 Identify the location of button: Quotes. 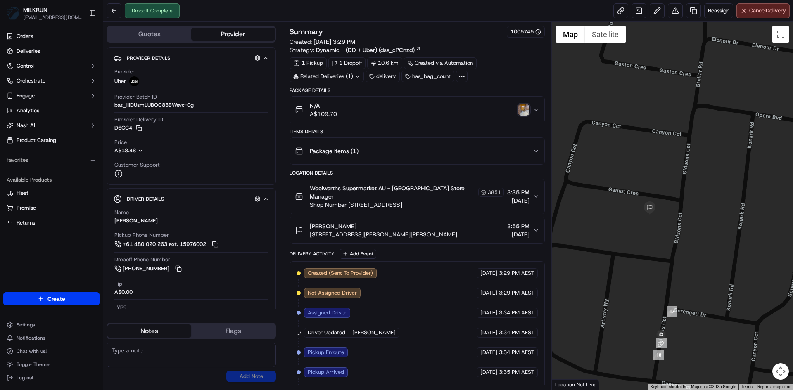
(149, 34).